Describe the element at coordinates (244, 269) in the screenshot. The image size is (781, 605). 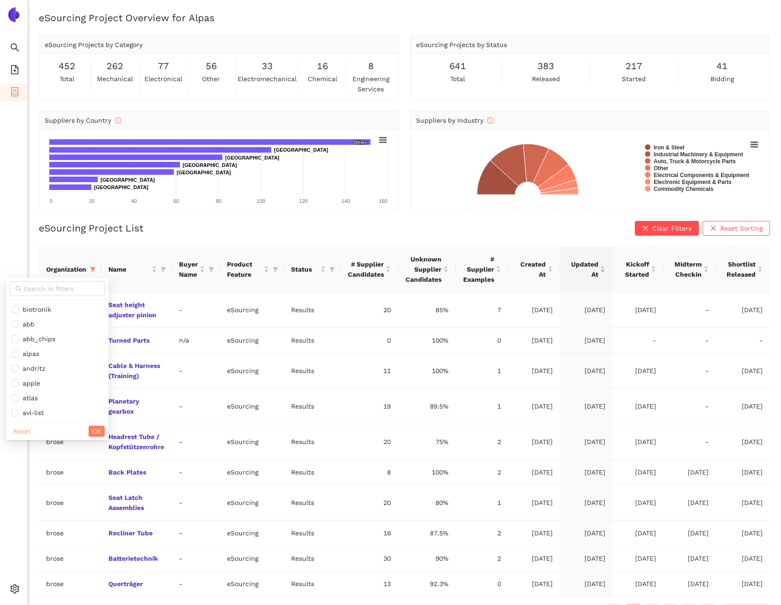
I see `span: Product Feature` at that location.